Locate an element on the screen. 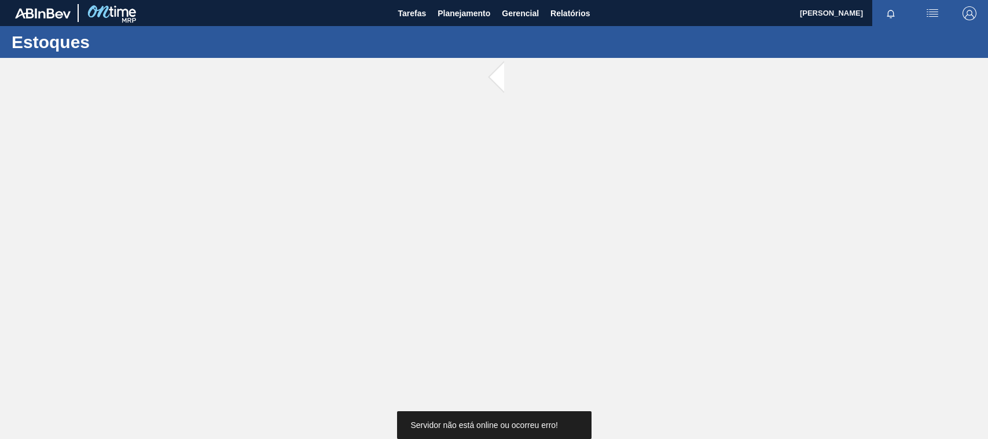 This screenshot has height=439, width=988. button: Notificações is located at coordinates (891, 13).